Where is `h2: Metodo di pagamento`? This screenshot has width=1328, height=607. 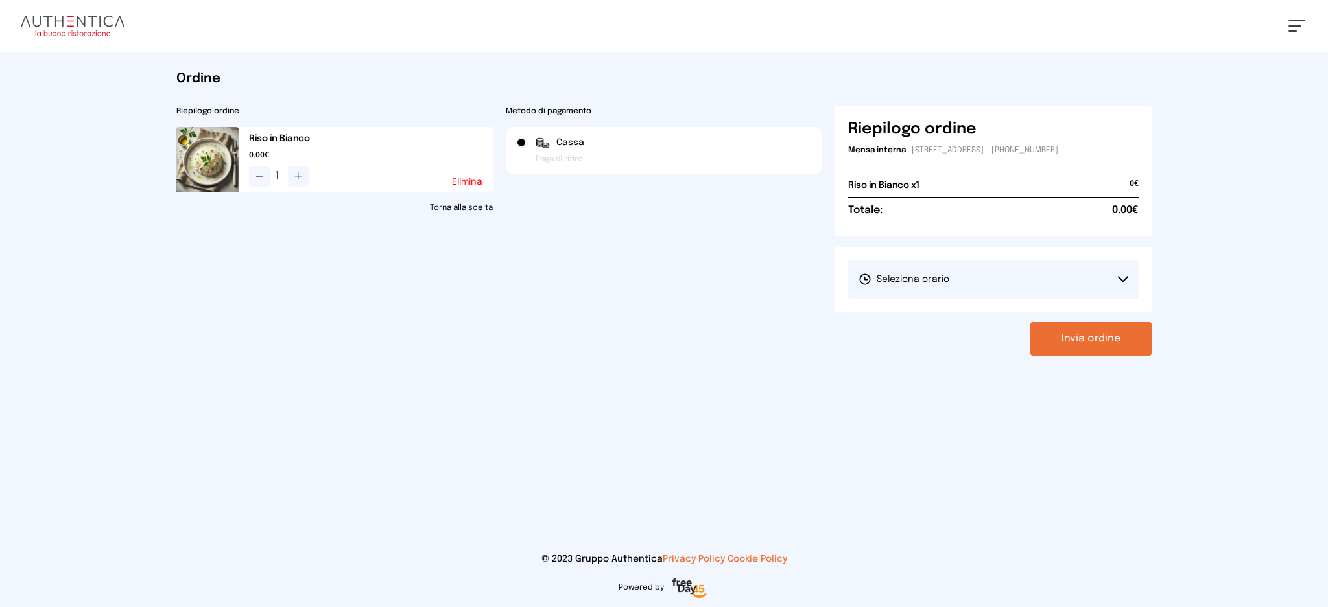
h2: Metodo di pagamento is located at coordinates (664, 111).